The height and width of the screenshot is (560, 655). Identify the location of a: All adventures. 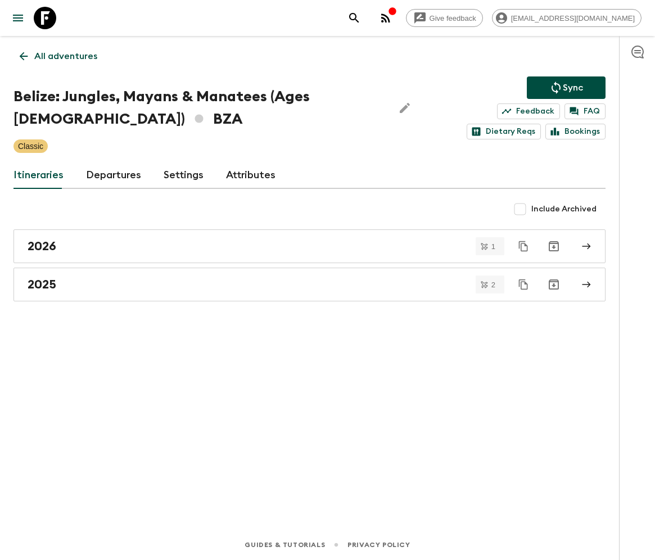
(58, 56).